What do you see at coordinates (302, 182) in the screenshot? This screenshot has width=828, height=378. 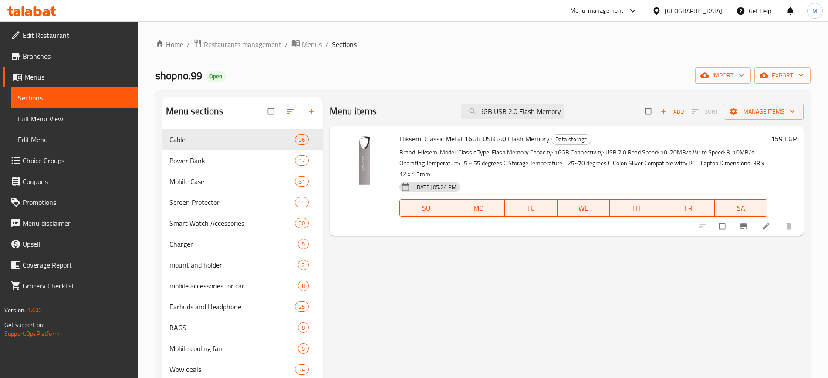 I see `span: 31` at bounding box center [302, 182].